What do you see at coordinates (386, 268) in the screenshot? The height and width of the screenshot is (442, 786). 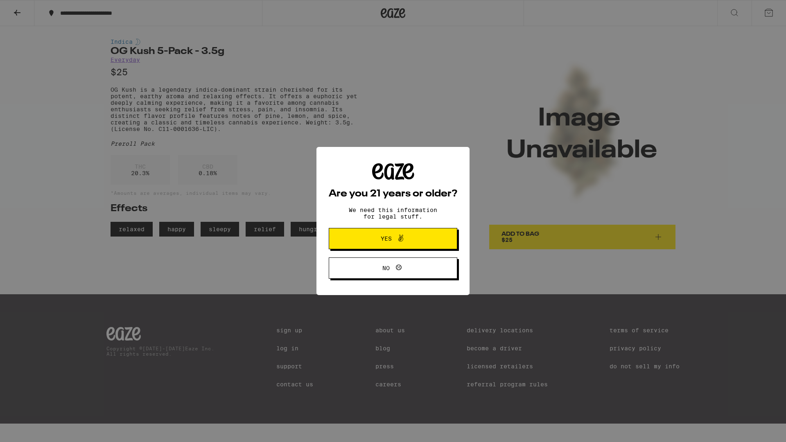 I see `span: No` at bounding box center [386, 268].